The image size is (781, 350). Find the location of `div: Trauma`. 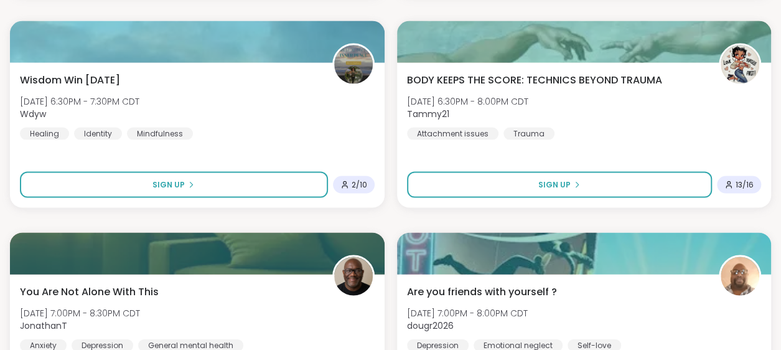

div: Trauma is located at coordinates (529, 134).